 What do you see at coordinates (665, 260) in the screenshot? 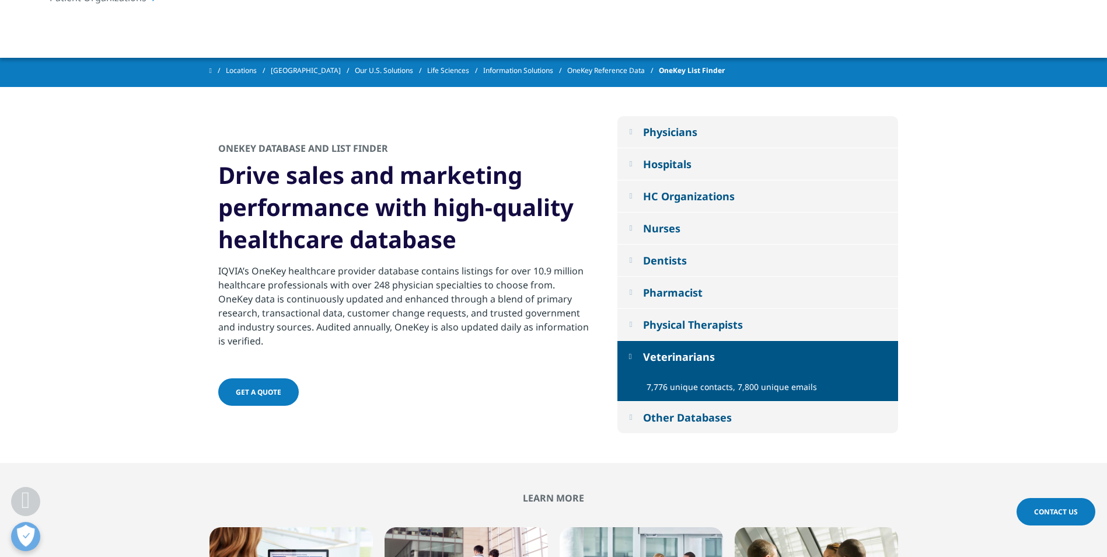
I see `div: Dentists` at bounding box center [665, 260].